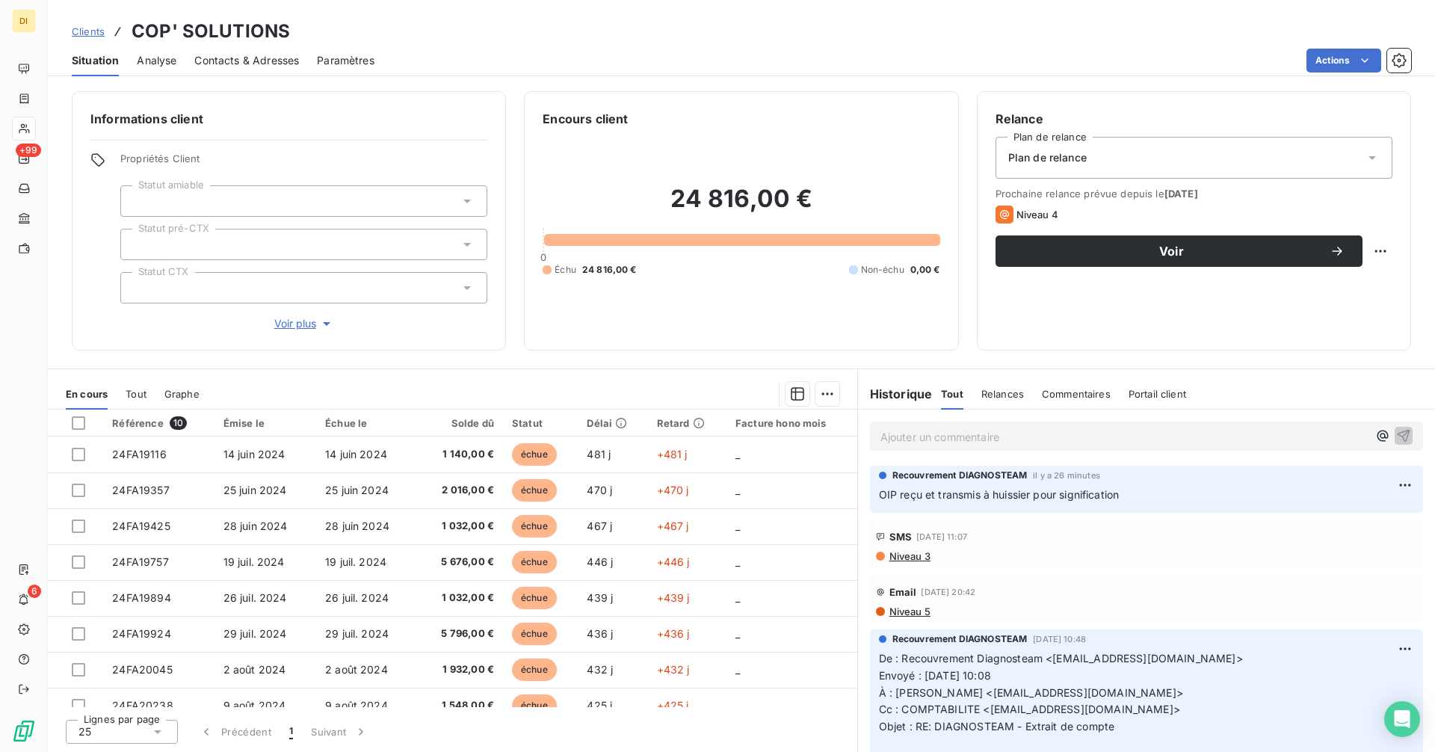 The height and width of the screenshot is (752, 1435). I want to click on span: 467 j, so click(600, 526).